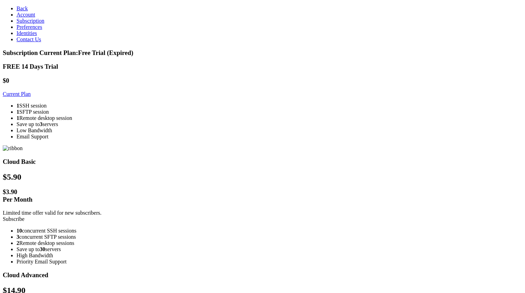 This screenshot has height=293, width=525. Describe the element at coordinates (29, 27) in the screenshot. I see `span: Preferences` at that location.